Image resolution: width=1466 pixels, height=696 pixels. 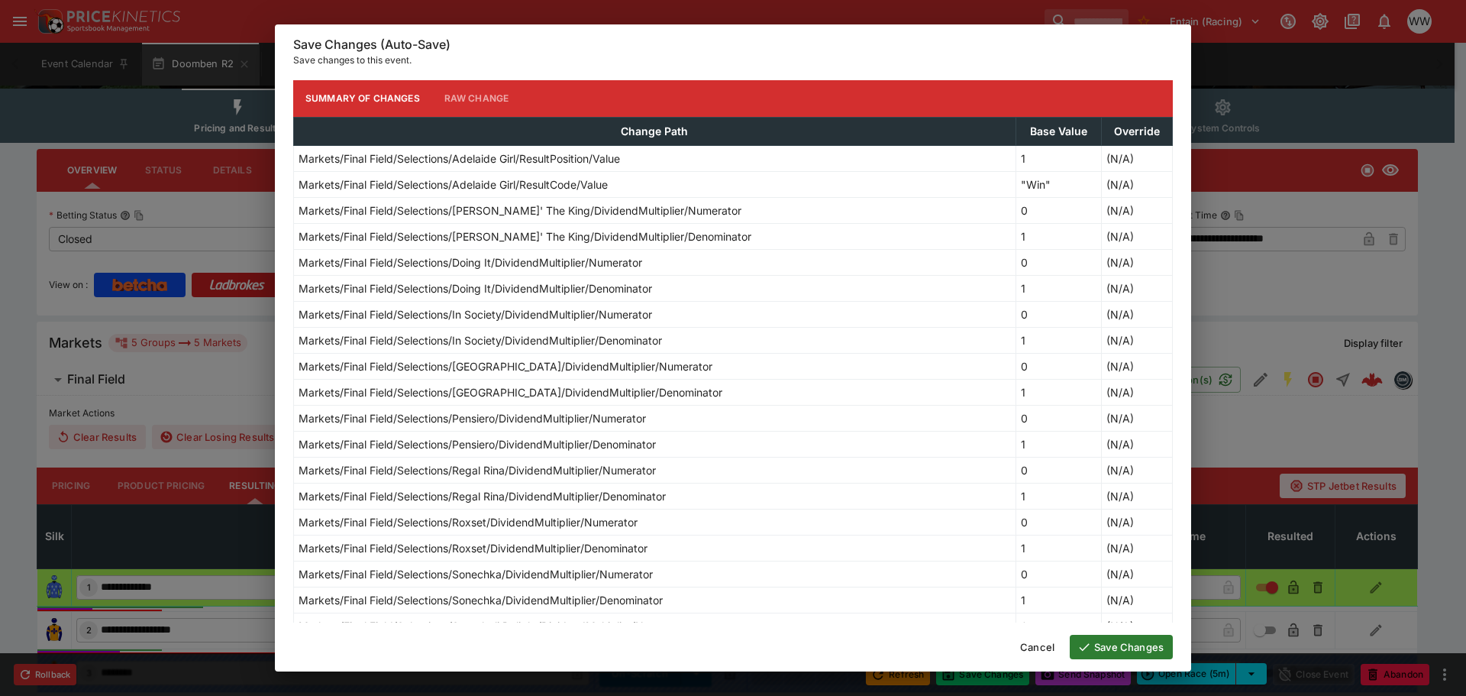 What do you see at coordinates (476, 98) in the screenshot?
I see `button: Raw Change` at bounding box center [476, 98].